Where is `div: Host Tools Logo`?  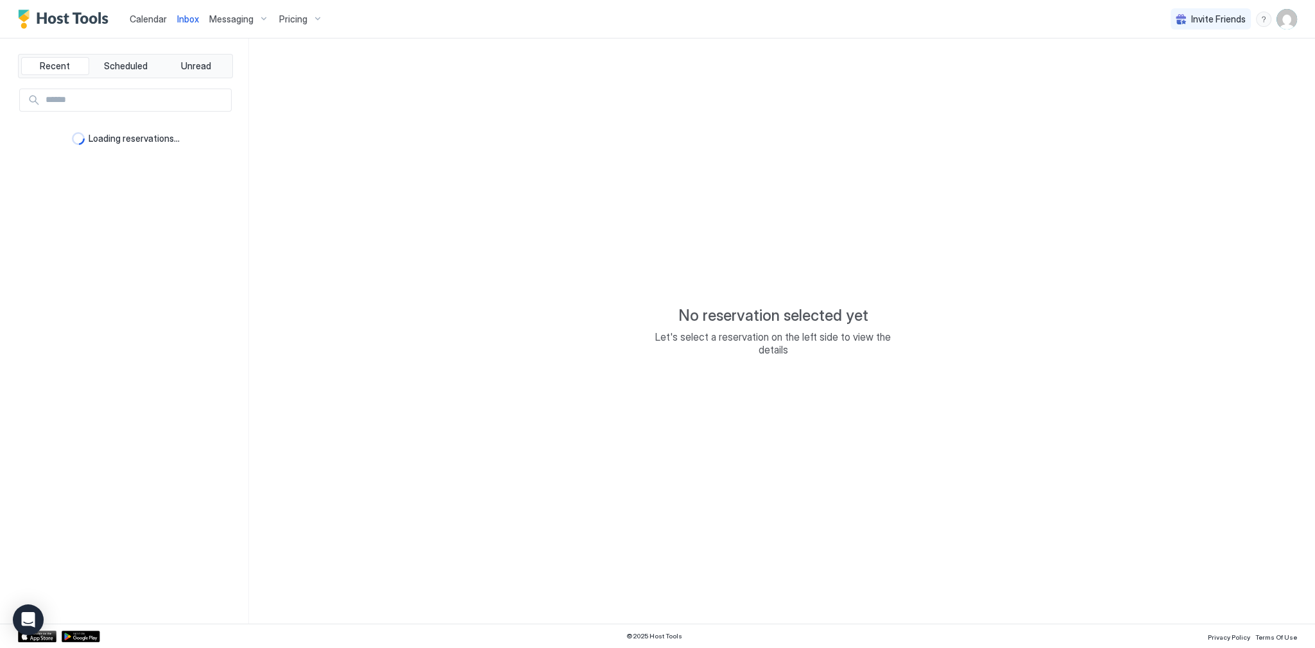 div: Host Tools Logo is located at coordinates (66, 19).